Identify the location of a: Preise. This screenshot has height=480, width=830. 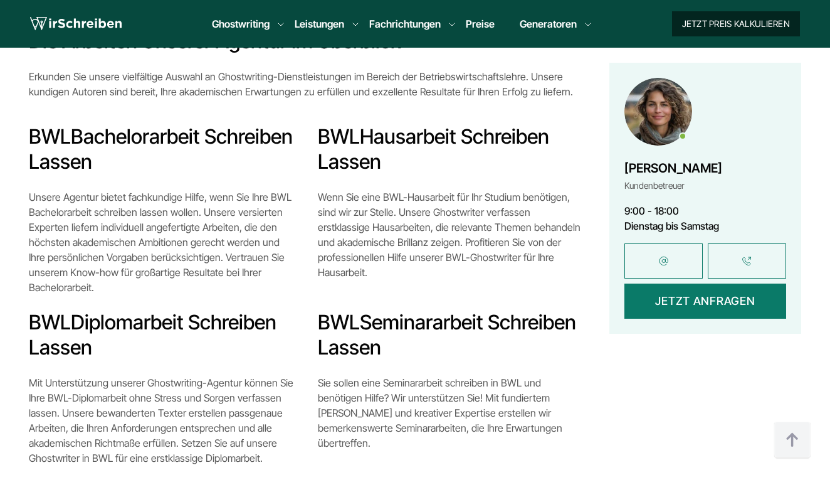
(480, 24).